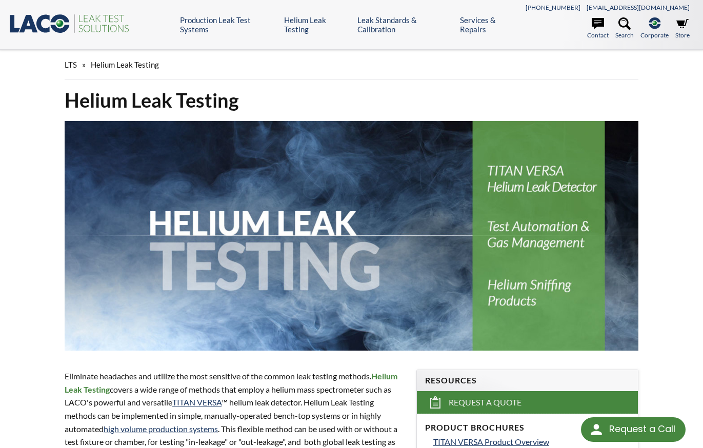 The image size is (703, 448). What do you see at coordinates (197, 402) in the screenshot?
I see `a: TITAN VERSA` at bounding box center [197, 402].